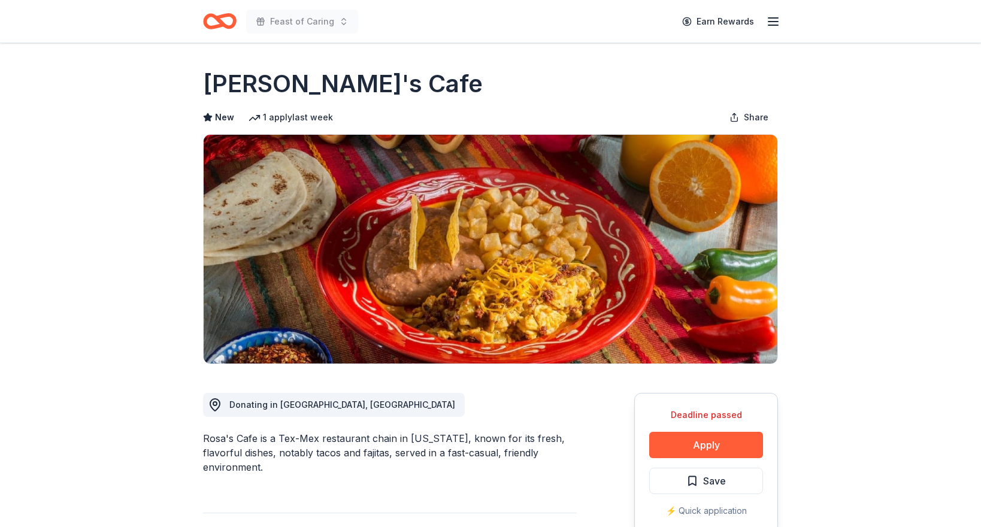  Describe the element at coordinates (225, 117) in the screenshot. I see `span: New` at that location.